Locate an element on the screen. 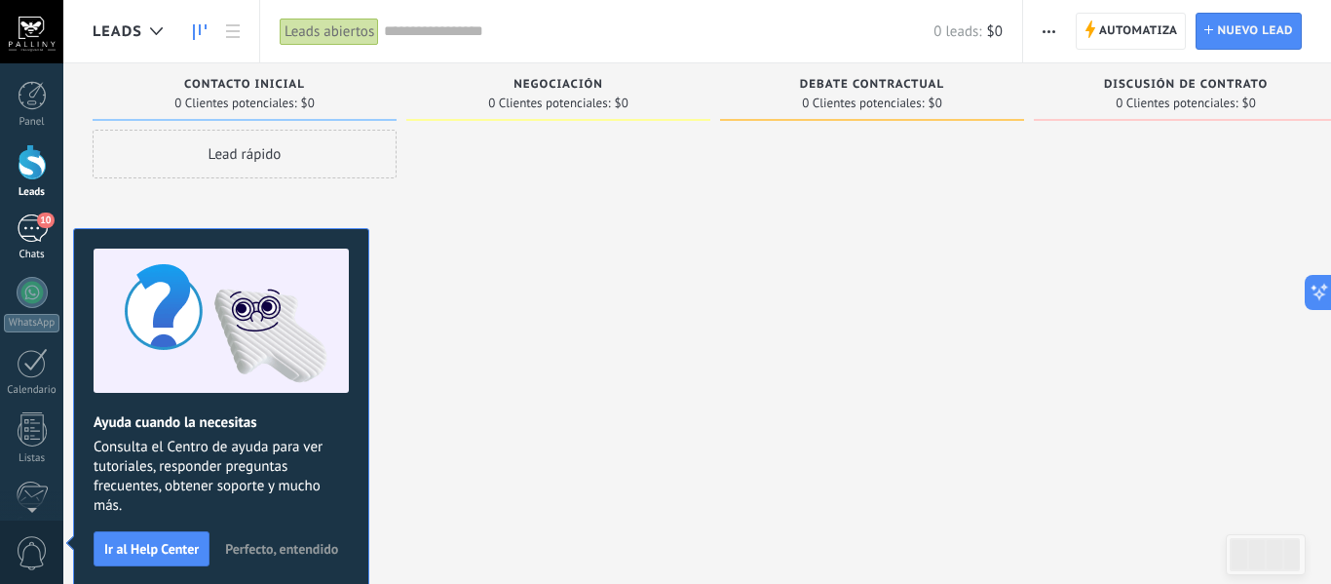  span: Contacto inicial is located at coordinates (245, 85).